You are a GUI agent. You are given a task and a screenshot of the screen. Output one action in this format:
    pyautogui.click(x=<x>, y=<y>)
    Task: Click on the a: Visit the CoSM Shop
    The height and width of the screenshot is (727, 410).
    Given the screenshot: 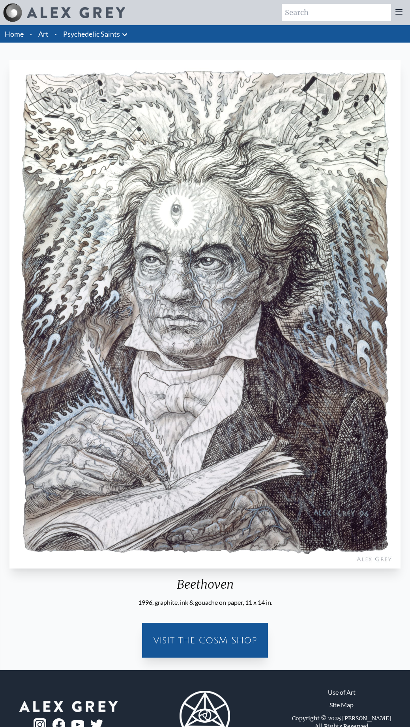 What is the action you would take?
    pyautogui.click(x=205, y=640)
    